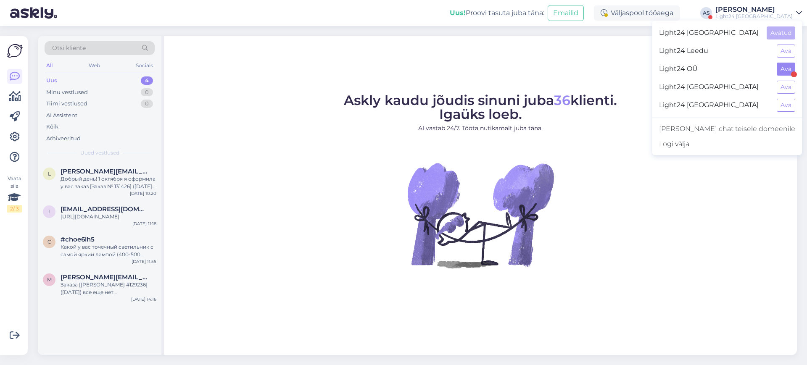 This screenshot has width=807, height=365. I want to click on div: Uus, so click(52, 81).